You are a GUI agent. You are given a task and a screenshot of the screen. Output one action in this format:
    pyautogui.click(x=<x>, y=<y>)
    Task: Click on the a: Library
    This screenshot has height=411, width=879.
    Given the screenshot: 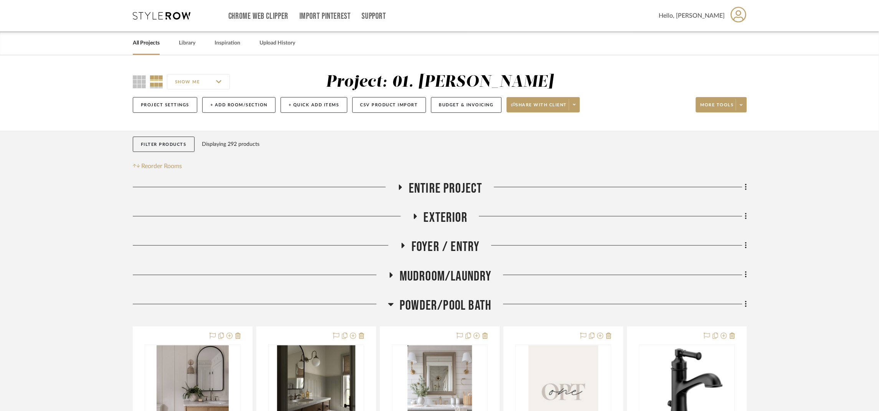 What is the action you would take?
    pyautogui.click(x=187, y=43)
    